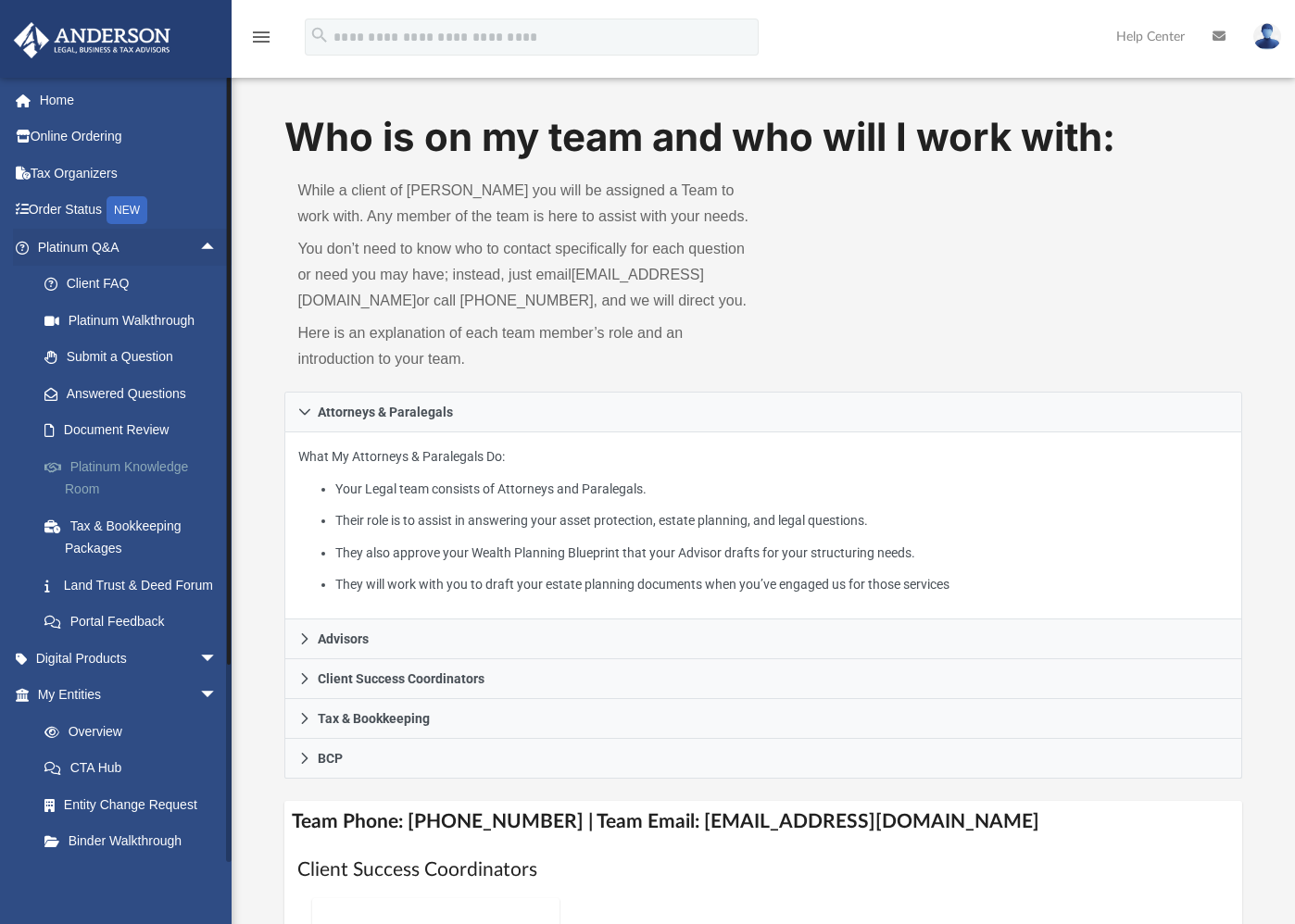  Describe the element at coordinates (129, 173) in the screenshot. I see `a: Tax Organizers` at that location.